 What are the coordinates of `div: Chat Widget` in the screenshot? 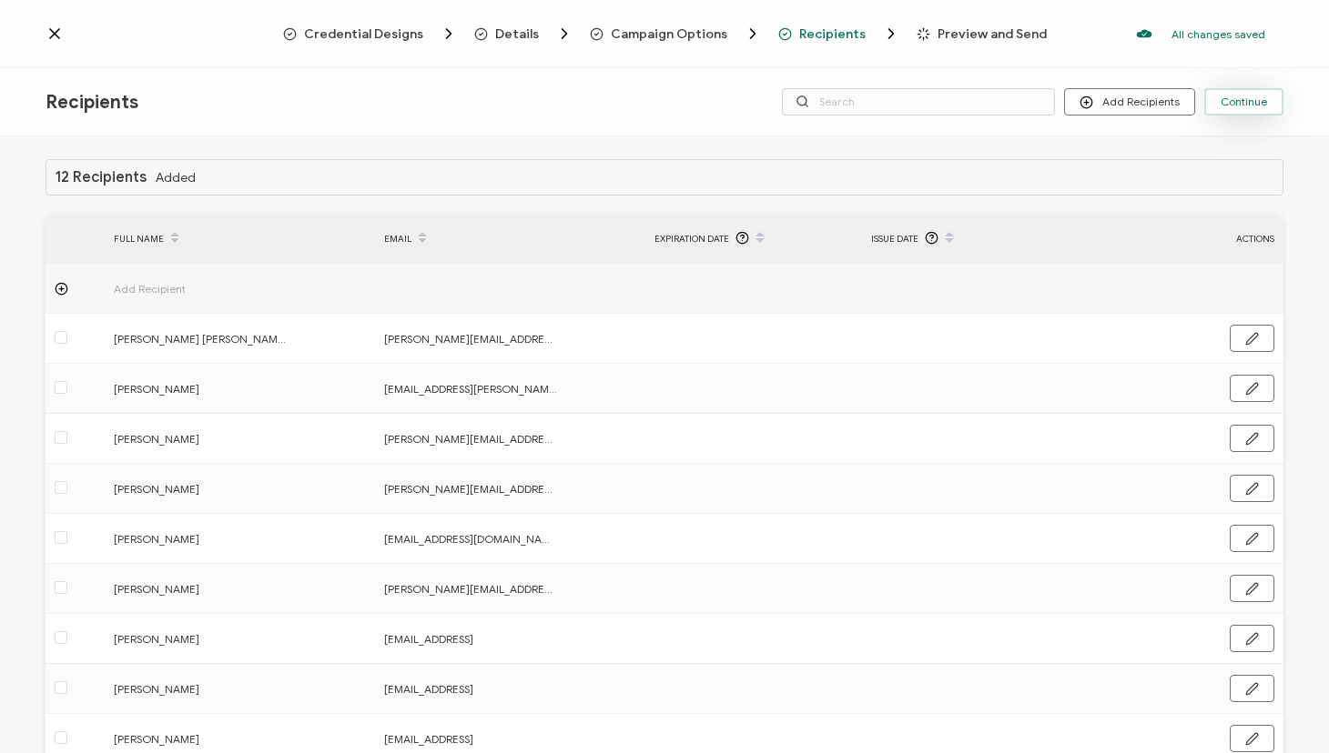 It's located at (1283, 710).